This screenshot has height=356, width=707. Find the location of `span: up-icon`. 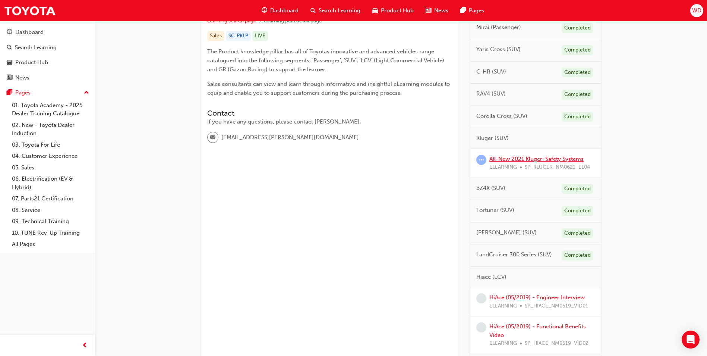

span: up-icon is located at coordinates (86, 93).